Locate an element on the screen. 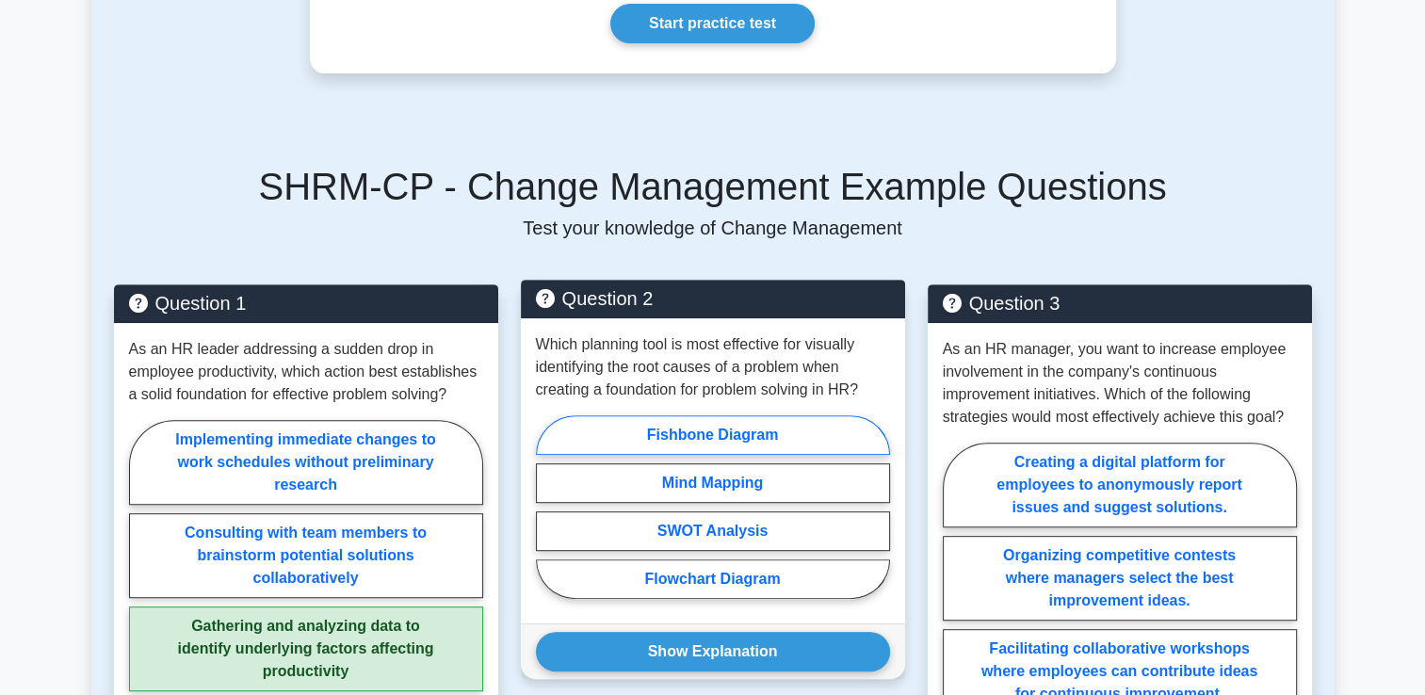  h5: Question 1 is located at coordinates (306, 303).